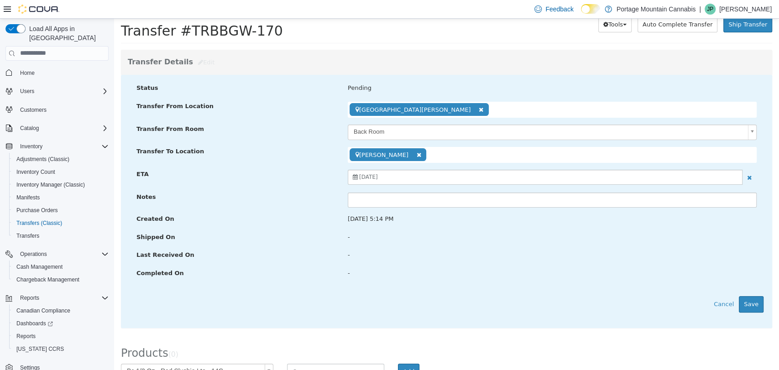 The width and height of the screenshot is (779, 370). What do you see at coordinates (83, 353) in the screenshot?
I see `a: Bc 1/2 Oz - Red Slushie Lto - 14G` at bounding box center [83, 353].